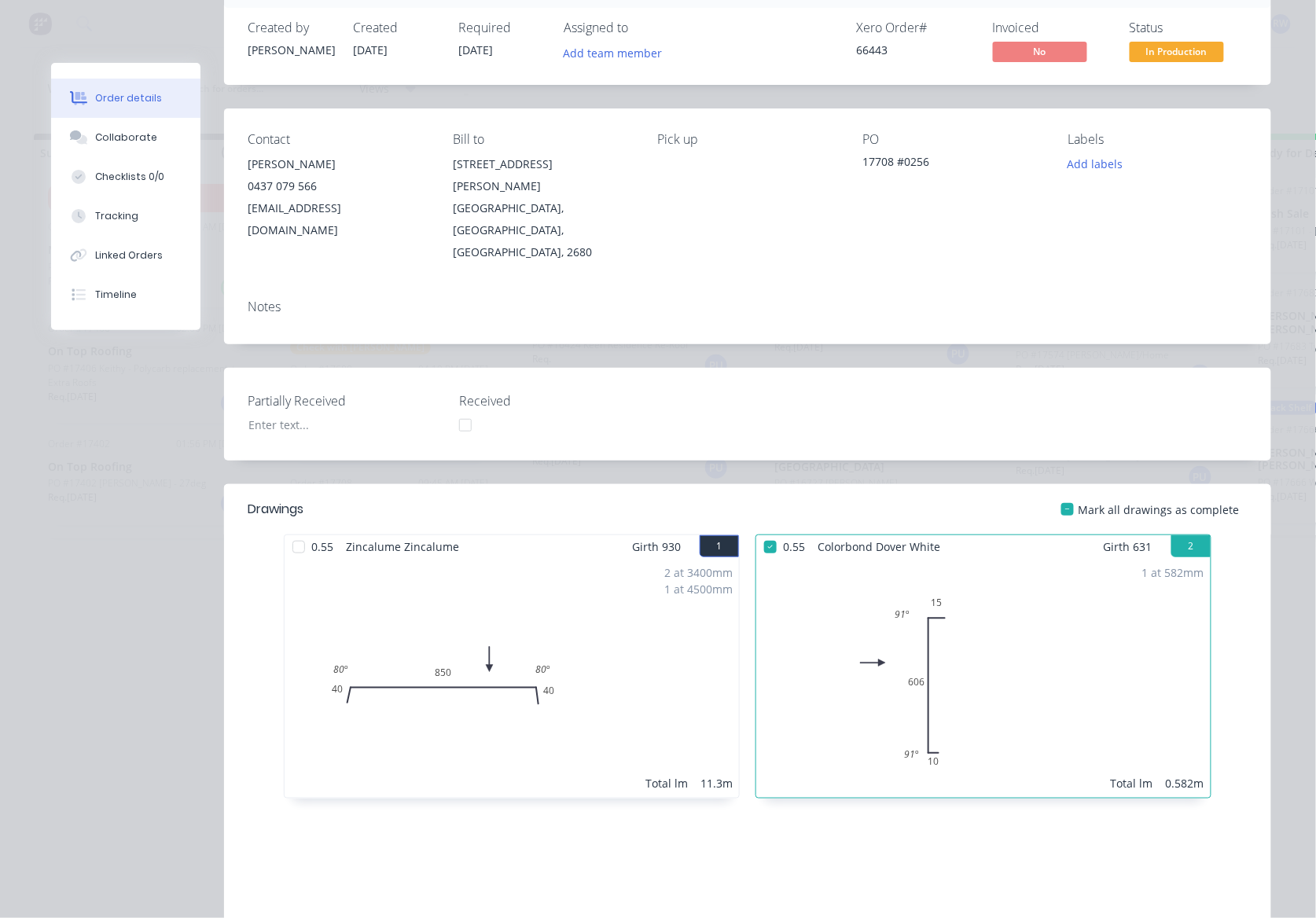  What do you see at coordinates (717, 783) in the screenshot?
I see `div: 11.3m` at bounding box center [717, 783].